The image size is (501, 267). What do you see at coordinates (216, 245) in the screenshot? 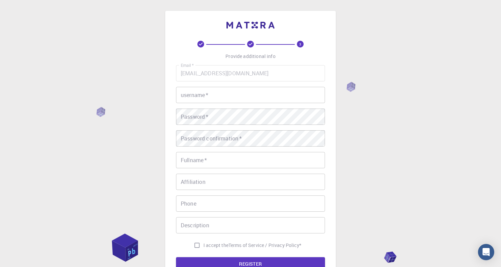
I see `span: I accept the` at bounding box center [216, 245].